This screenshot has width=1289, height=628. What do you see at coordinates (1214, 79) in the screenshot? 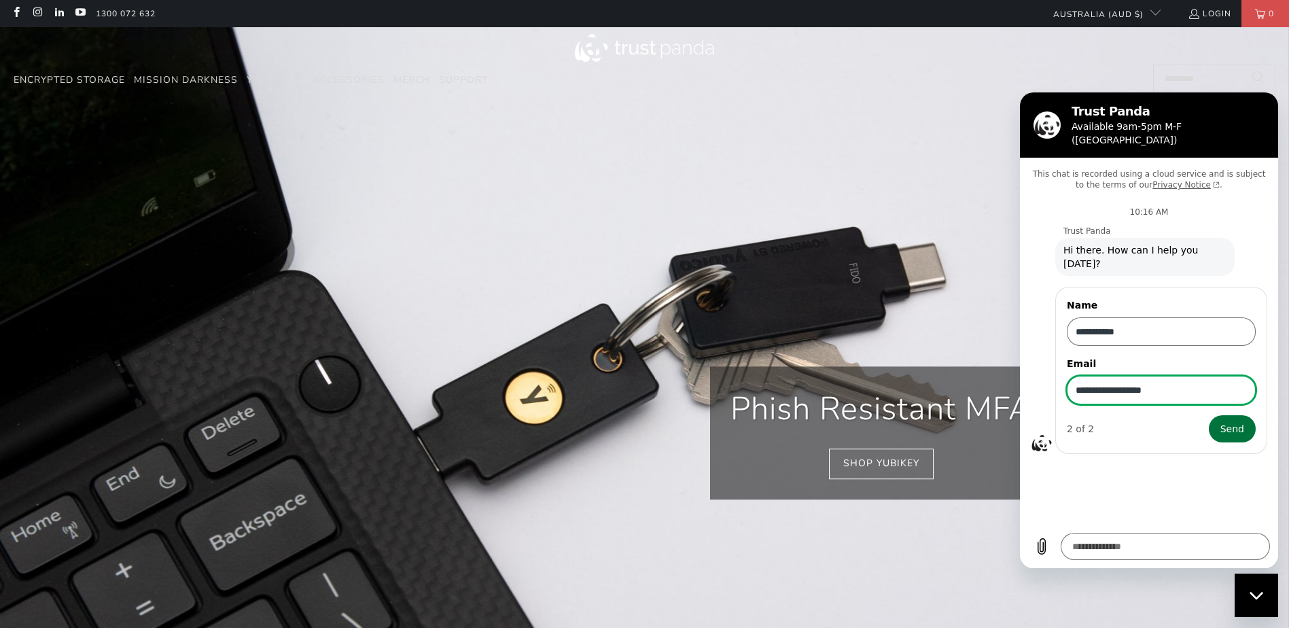
I see `input: Search...` at bounding box center [1214, 79].